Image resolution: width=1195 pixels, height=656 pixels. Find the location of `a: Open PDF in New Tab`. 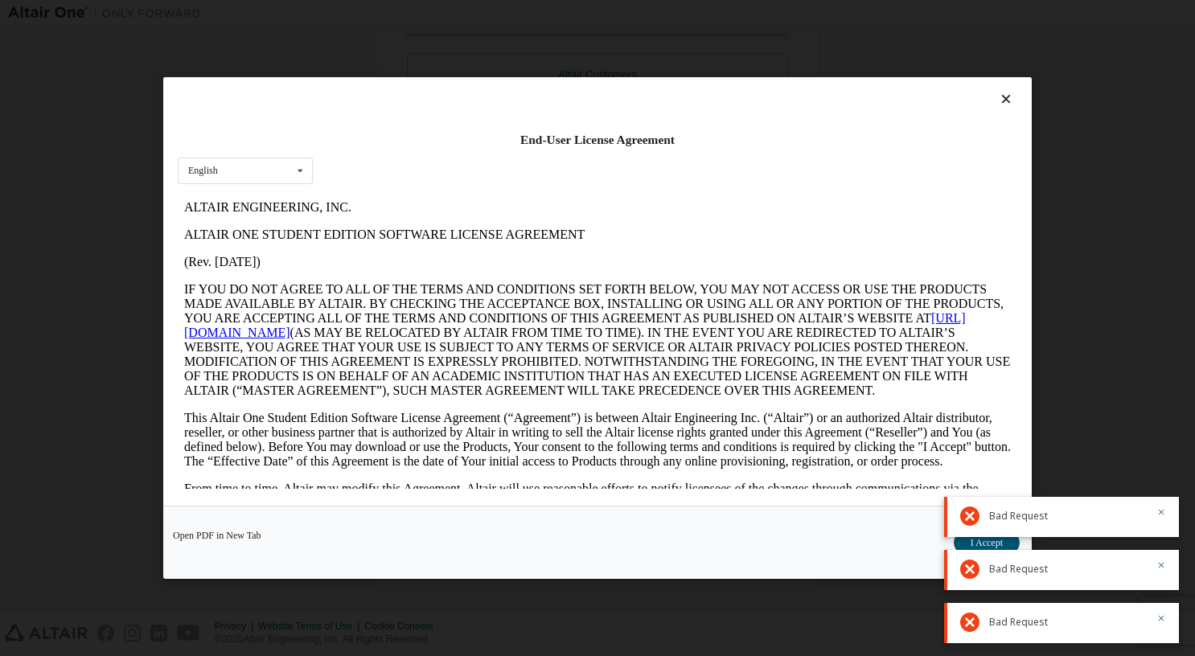

a: Open PDF in New Tab is located at coordinates (217, 536).